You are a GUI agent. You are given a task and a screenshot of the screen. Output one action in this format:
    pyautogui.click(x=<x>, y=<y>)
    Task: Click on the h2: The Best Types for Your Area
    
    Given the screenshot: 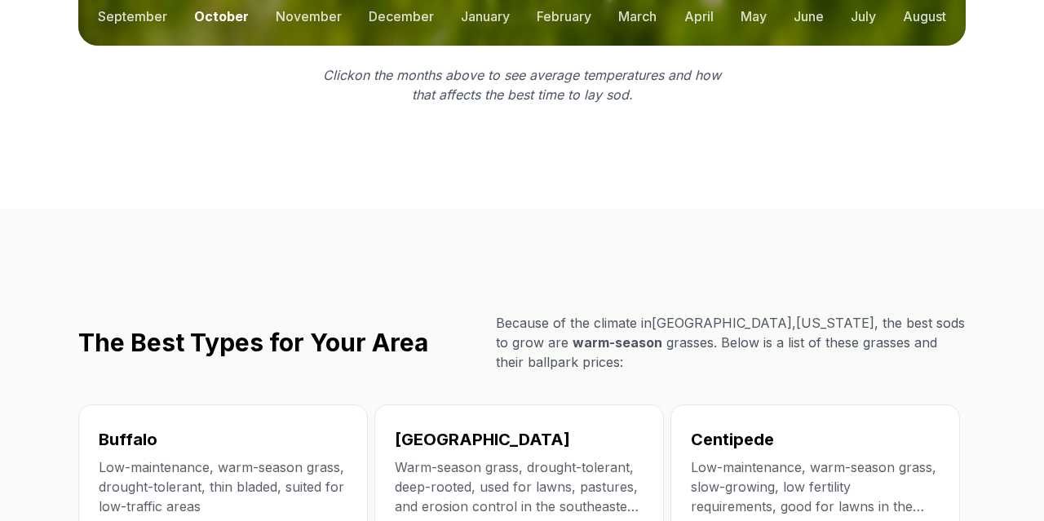 What is the action you would take?
    pyautogui.click(x=253, y=343)
    